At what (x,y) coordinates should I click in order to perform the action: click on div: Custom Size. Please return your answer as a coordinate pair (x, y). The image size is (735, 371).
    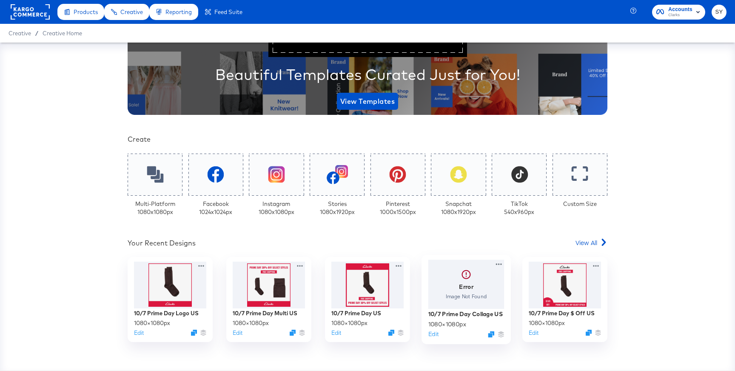
    Looking at the image, I should click on (580, 204).